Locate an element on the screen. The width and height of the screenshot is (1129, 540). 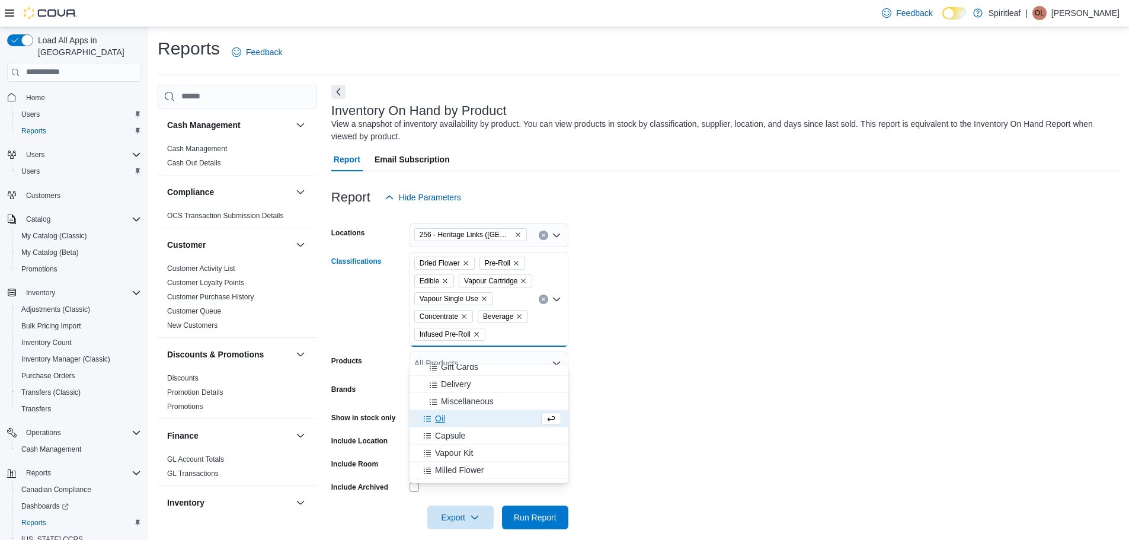
span: 256 - Heritage Links (Edmonton) is located at coordinates (471, 235).